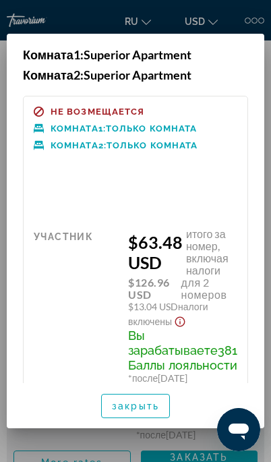 Image resolution: width=271 pixels, height=462 pixels. What do you see at coordinates (97, 111) in the screenshot?
I see `span: Не возмещается` at bounding box center [97, 111].